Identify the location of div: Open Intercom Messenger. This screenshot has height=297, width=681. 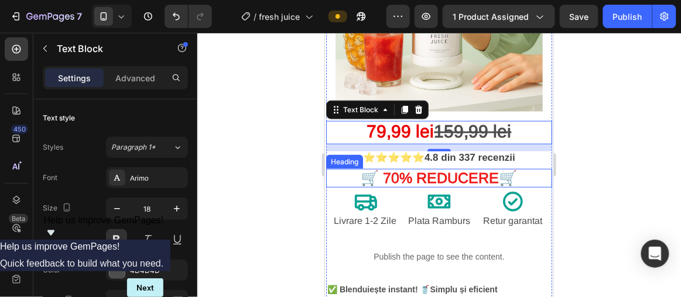
(655, 254).